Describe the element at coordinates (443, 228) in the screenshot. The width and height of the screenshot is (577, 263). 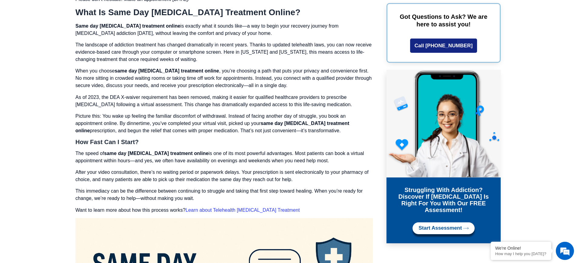
I see `a: Start Assessment` at that location.